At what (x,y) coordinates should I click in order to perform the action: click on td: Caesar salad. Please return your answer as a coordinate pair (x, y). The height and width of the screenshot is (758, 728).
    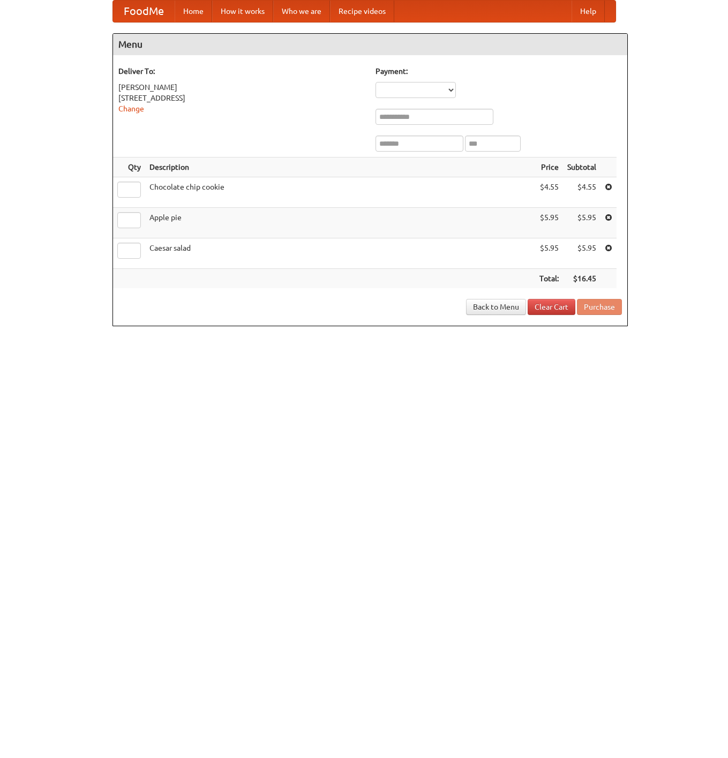
    Looking at the image, I should click on (340, 253).